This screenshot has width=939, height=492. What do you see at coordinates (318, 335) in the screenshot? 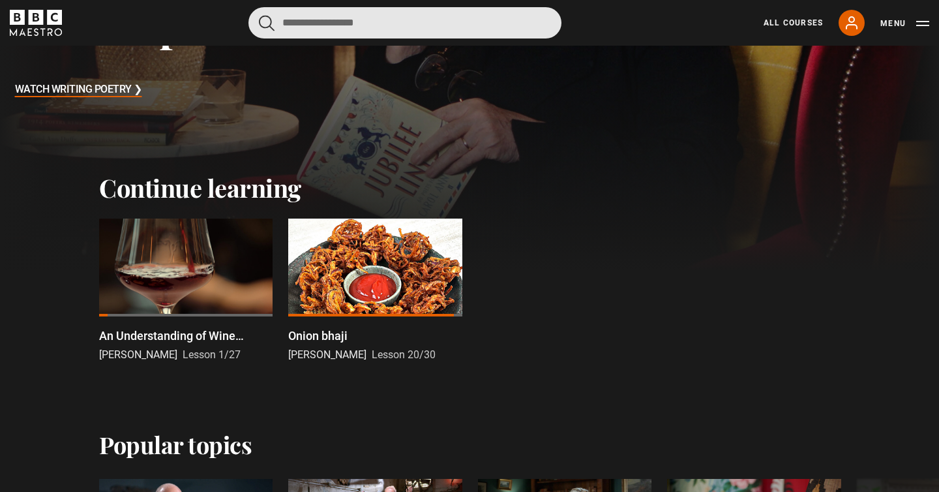
I see `p: Onion bhaji` at bounding box center [318, 335].